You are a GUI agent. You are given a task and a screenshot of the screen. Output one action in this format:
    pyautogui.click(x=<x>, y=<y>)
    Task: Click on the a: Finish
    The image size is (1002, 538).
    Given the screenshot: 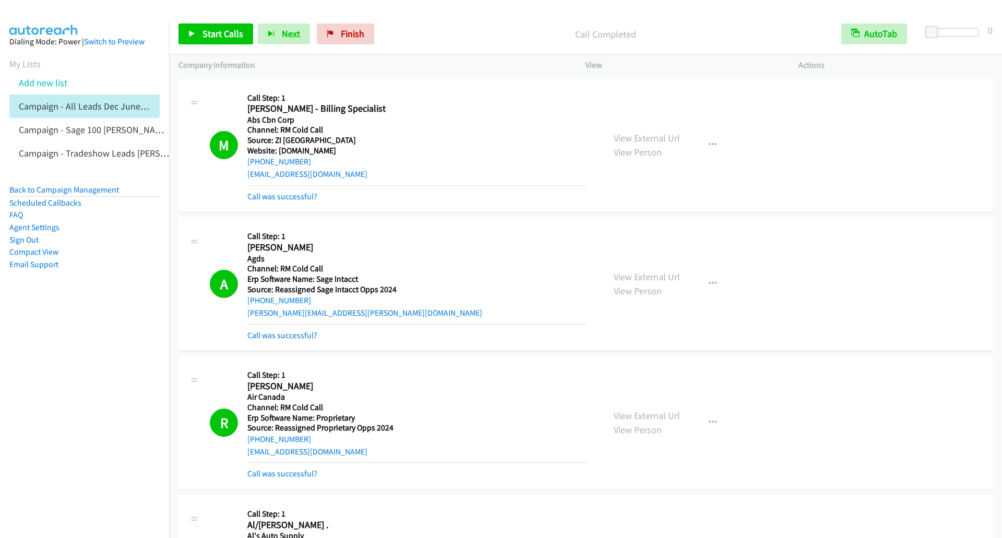 What is the action you would take?
    pyautogui.click(x=346, y=34)
    